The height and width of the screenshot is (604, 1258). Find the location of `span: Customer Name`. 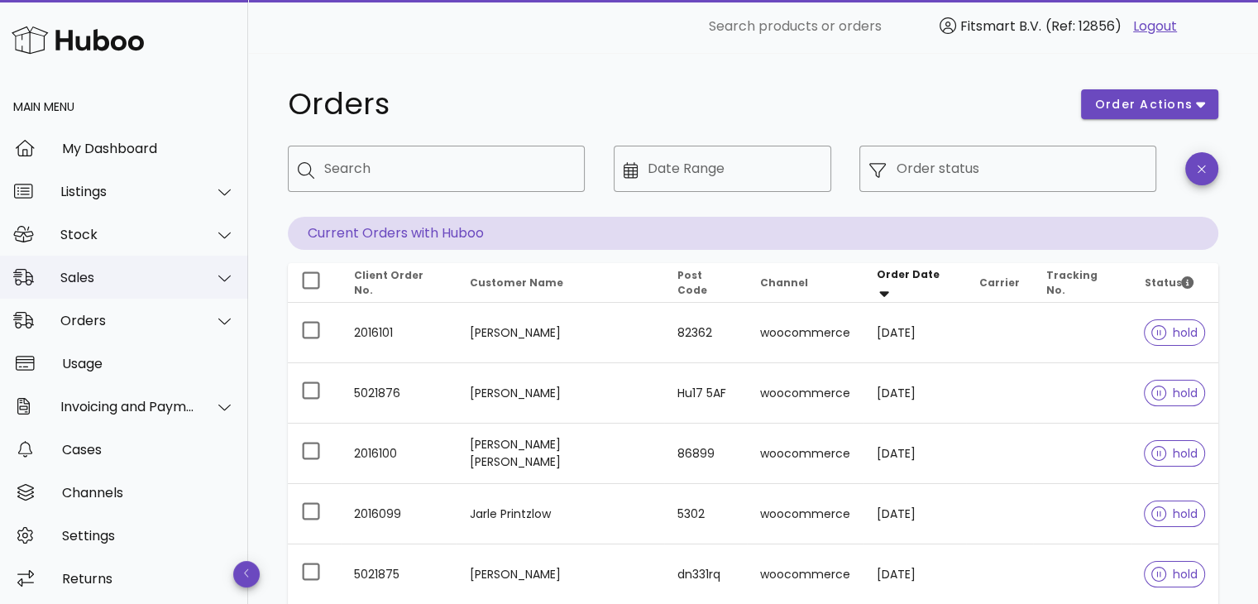

span: Customer Name is located at coordinates (516, 282).